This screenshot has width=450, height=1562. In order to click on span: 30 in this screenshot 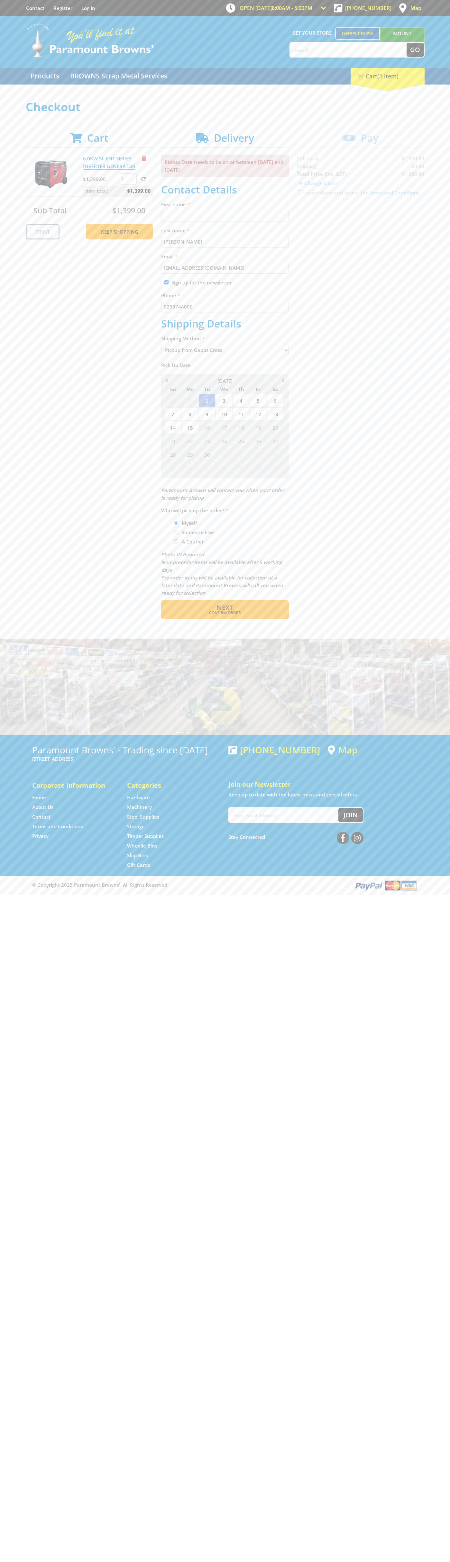, I will do `click(207, 455)`.